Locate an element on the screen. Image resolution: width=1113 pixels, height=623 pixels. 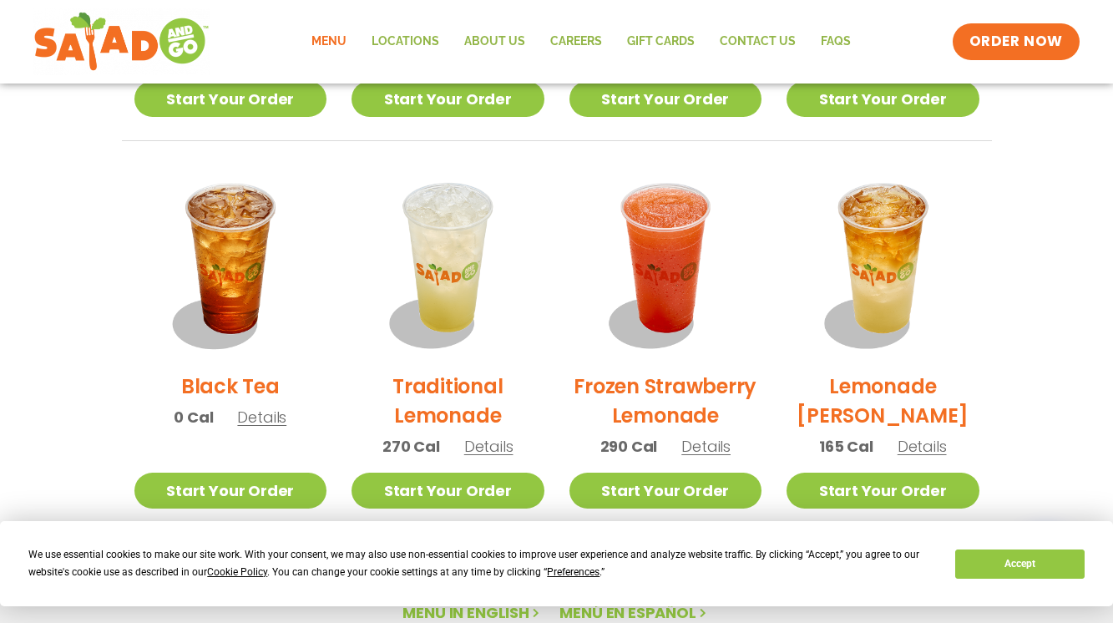
span: 0 Cal is located at coordinates (193, 417).